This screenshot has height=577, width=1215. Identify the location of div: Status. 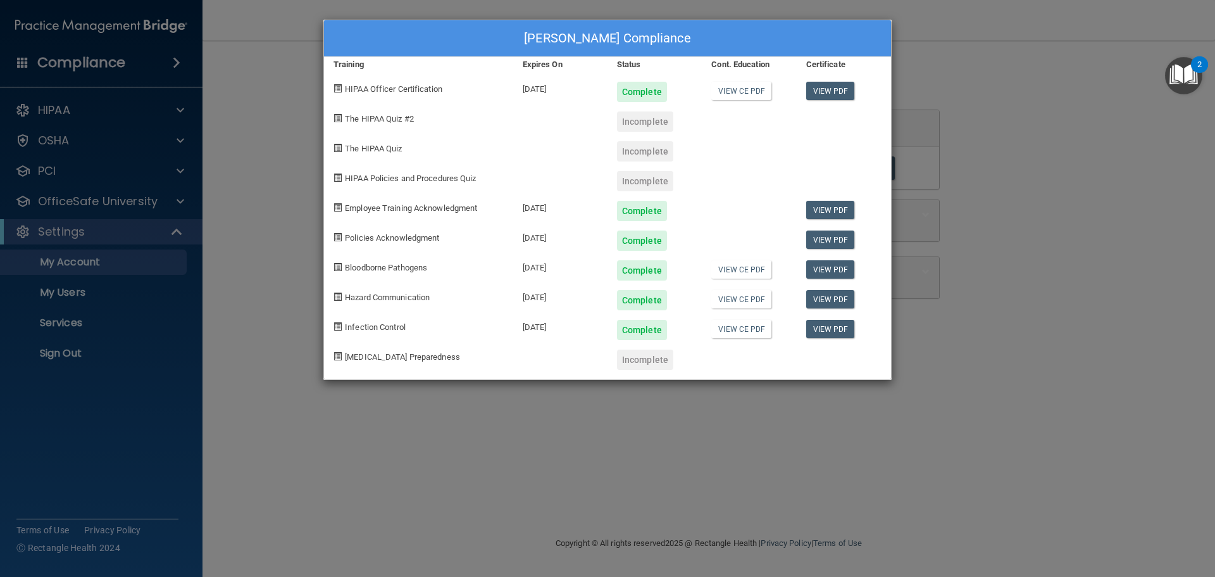
(654, 65).